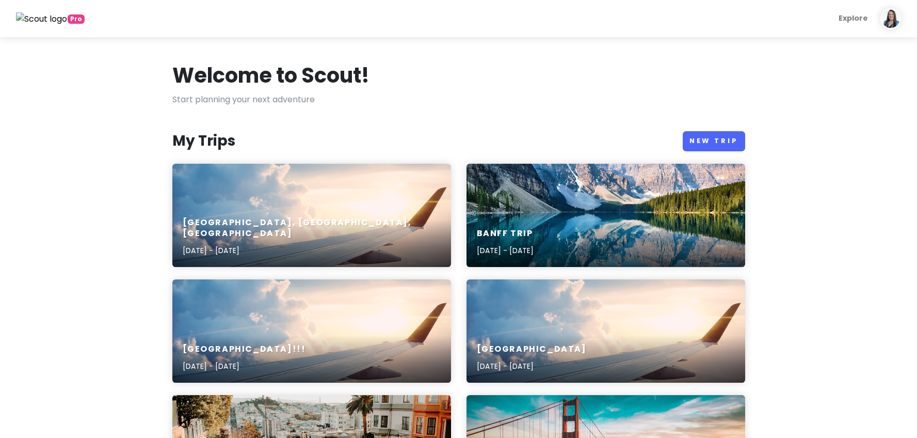  I want to click on a: Explore, so click(853, 18).